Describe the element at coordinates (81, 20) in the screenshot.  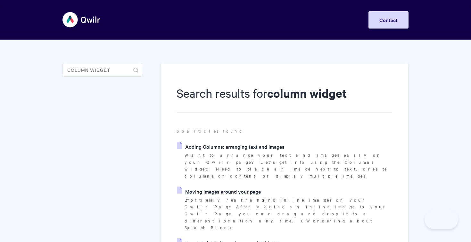
I see `img: Qwilr Help Center` at that location.